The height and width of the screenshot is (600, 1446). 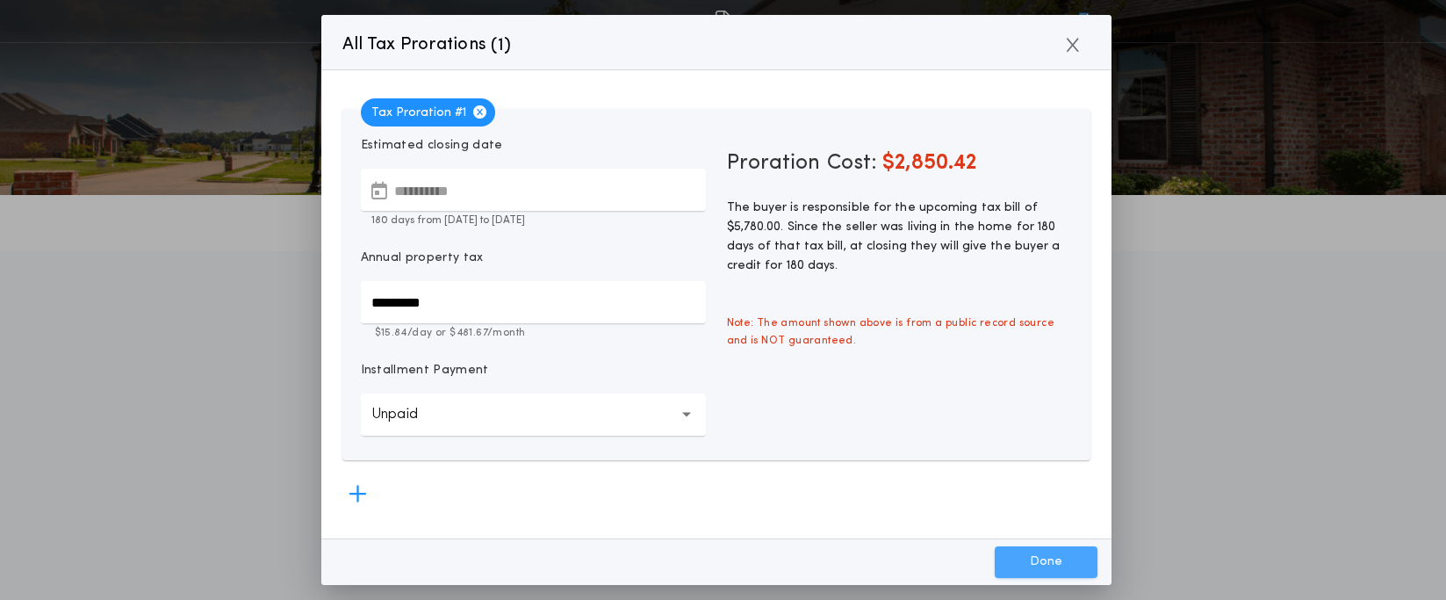 I want to click on span: $2,850.42, so click(x=929, y=163).